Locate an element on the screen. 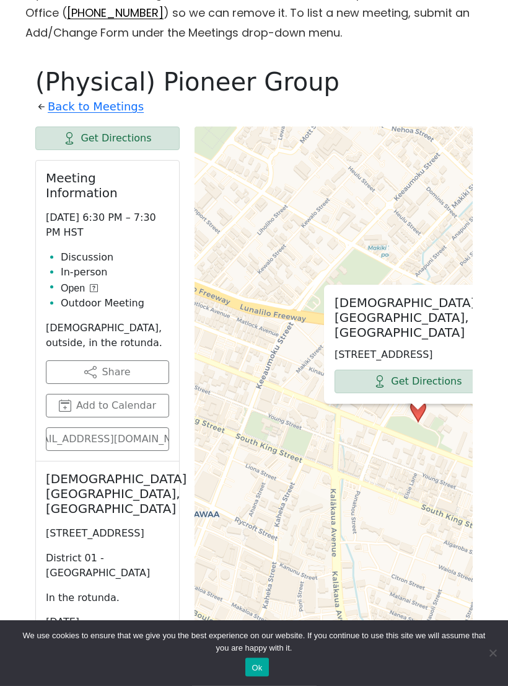 This screenshot has width=508, height=686. a: Back to Meetings is located at coordinates (95, 107).